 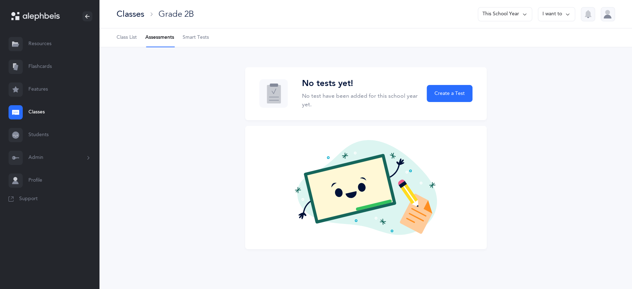 What do you see at coordinates (130, 14) in the screenshot?
I see `div: Classes` at bounding box center [130, 14].